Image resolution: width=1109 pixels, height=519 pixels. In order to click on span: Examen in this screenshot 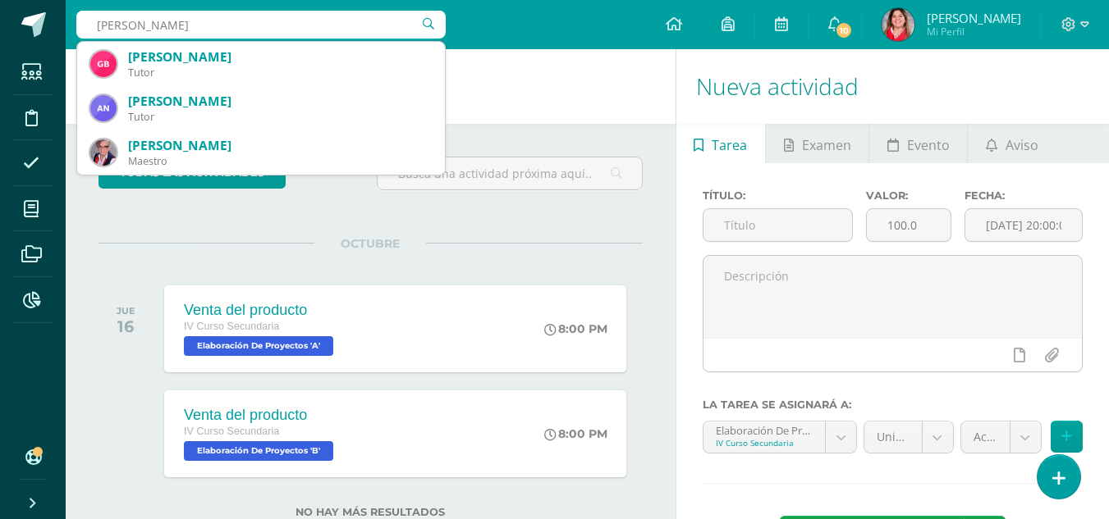, I will do `click(826, 145)`.